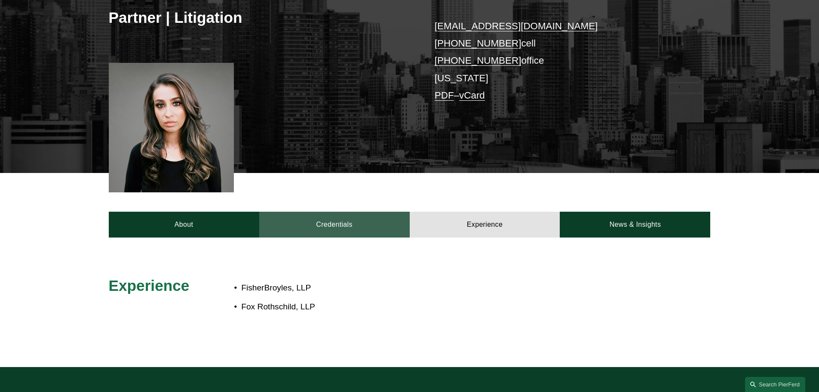  I want to click on a: PDF, so click(444, 95).